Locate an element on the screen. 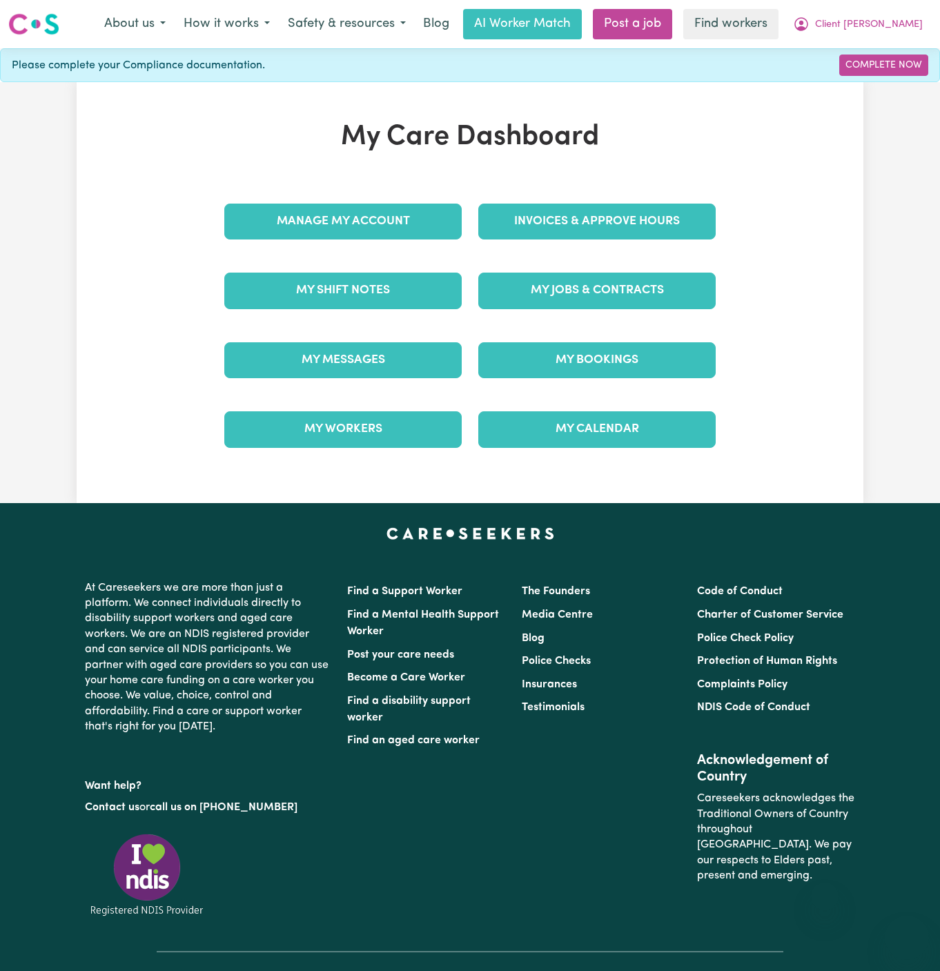 This screenshot has height=971, width=940. a: Police Check Policy is located at coordinates (745, 638).